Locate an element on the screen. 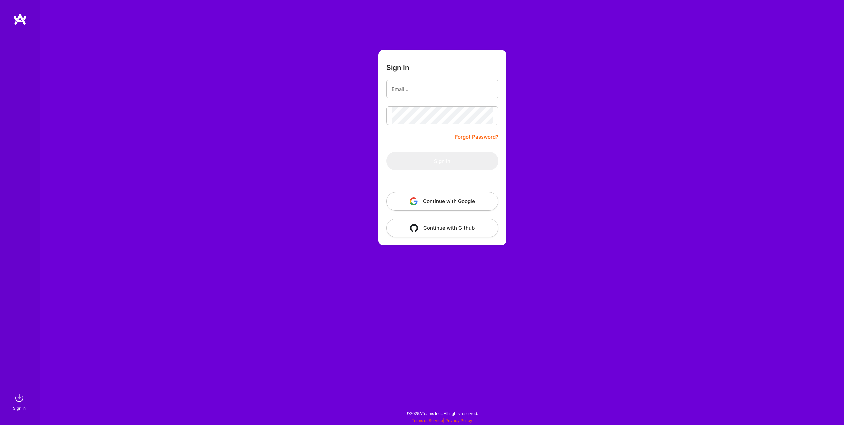  a: Forgot Password? is located at coordinates (477, 137).